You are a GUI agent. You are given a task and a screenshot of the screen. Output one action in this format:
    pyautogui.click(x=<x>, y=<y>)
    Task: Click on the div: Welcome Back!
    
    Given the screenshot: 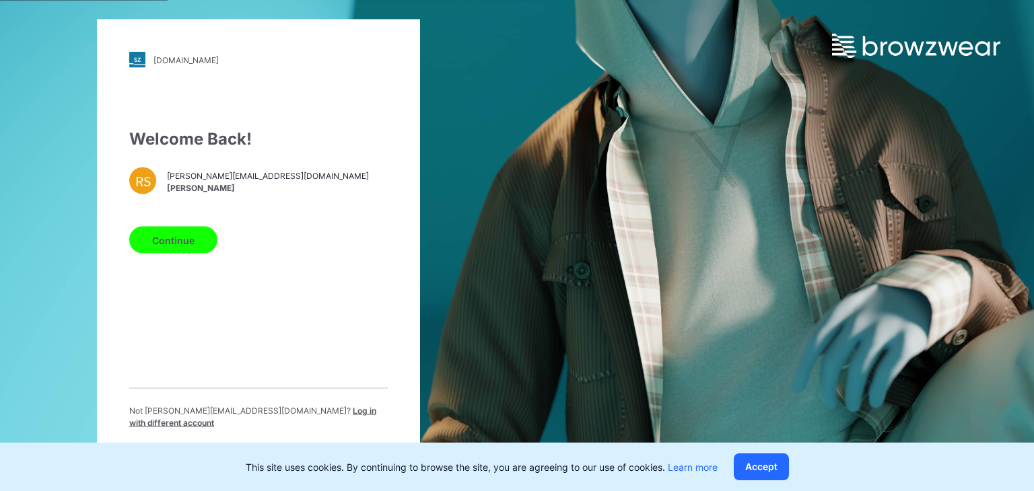 What is the action you would take?
    pyautogui.click(x=259, y=139)
    